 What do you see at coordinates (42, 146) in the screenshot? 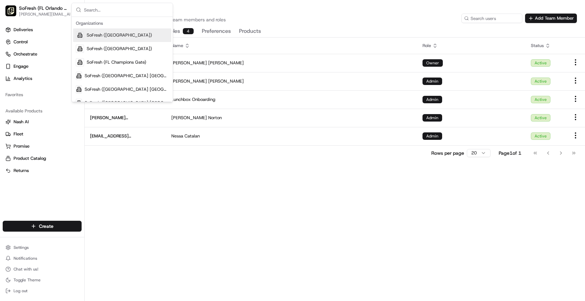
I see `a: Promise` at bounding box center [42, 146].